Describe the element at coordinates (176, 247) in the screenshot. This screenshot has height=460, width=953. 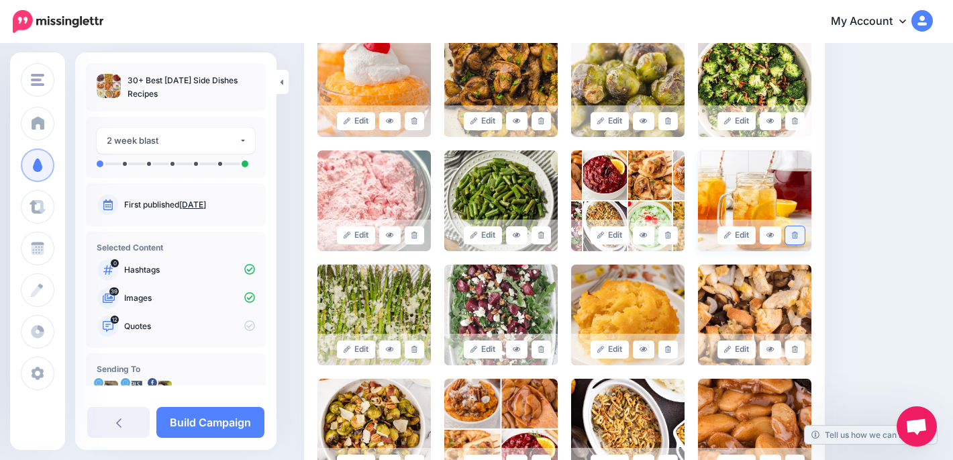
I see `h4: Selected Content` at that location.